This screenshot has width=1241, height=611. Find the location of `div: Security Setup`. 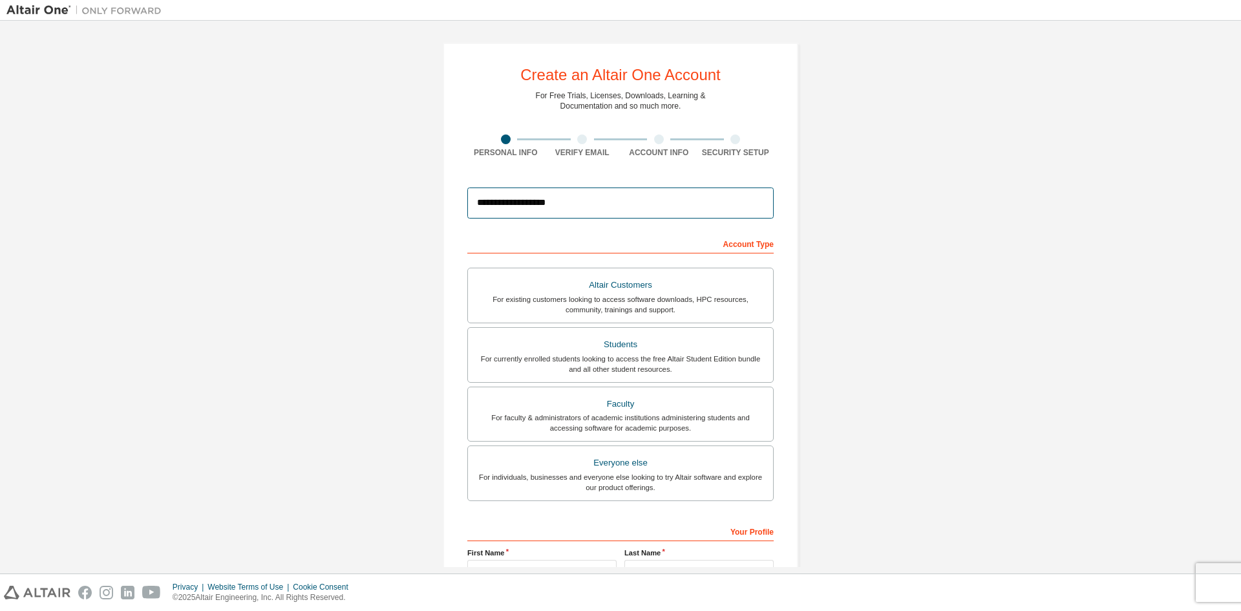

div: Security Setup is located at coordinates (736, 153).